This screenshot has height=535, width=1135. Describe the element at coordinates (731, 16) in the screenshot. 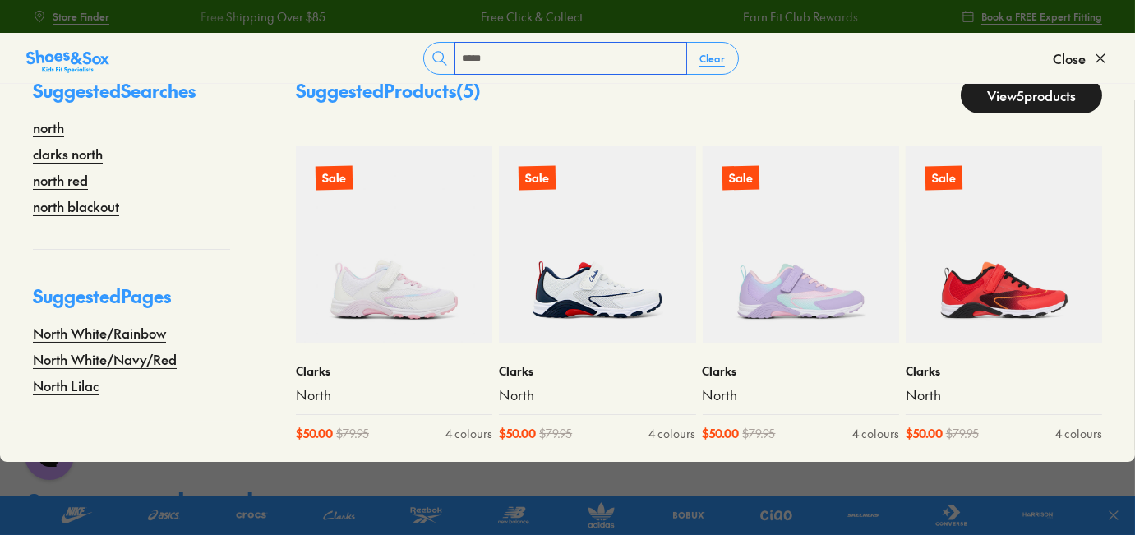

I see `a: Earn Fit Club Rewards` at that location.